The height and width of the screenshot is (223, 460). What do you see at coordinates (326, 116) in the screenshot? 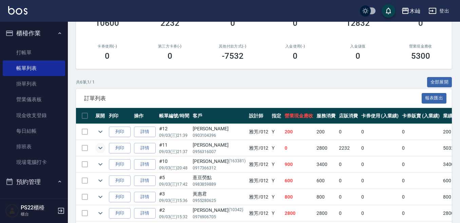
I see `th: 服務消費` at bounding box center [326, 116].